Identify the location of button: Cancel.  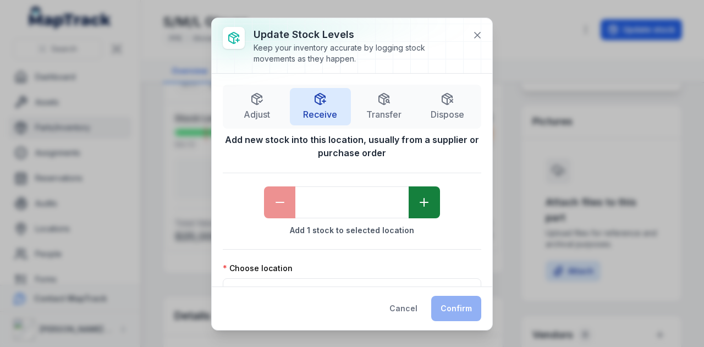
(403, 308).